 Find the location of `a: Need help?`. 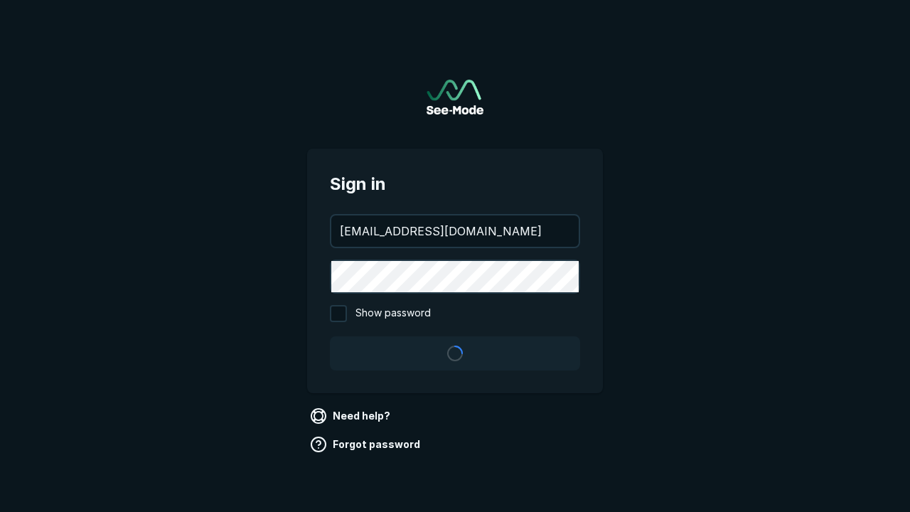

a: Need help? is located at coordinates (351, 416).